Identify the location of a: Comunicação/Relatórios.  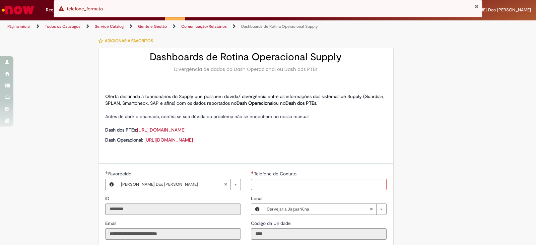
(204, 26).